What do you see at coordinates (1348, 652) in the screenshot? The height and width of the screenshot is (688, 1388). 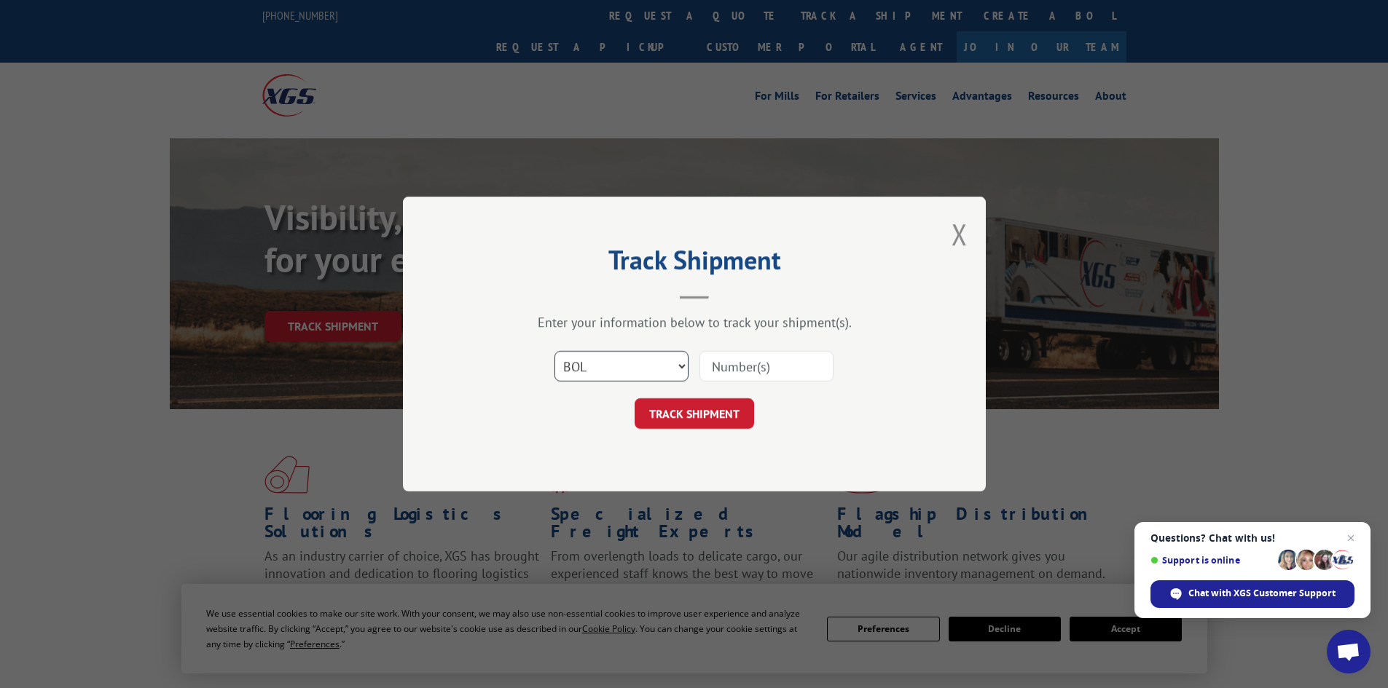 I see `div: Open chat` at bounding box center [1348, 652].